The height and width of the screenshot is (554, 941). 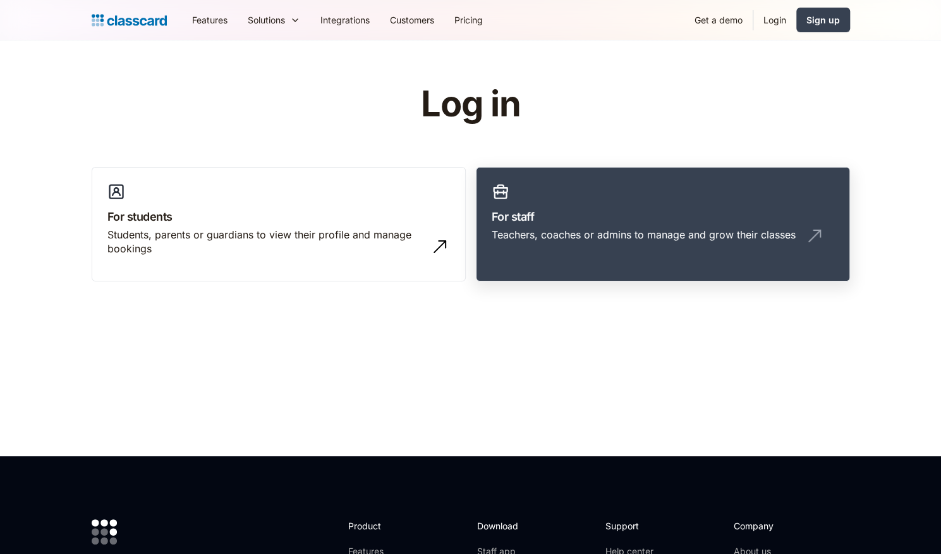 I want to click on h3: For staff, so click(x=663, y=216).